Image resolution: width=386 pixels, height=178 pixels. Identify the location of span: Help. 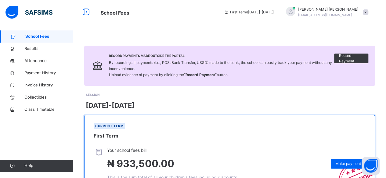
(48, 166).